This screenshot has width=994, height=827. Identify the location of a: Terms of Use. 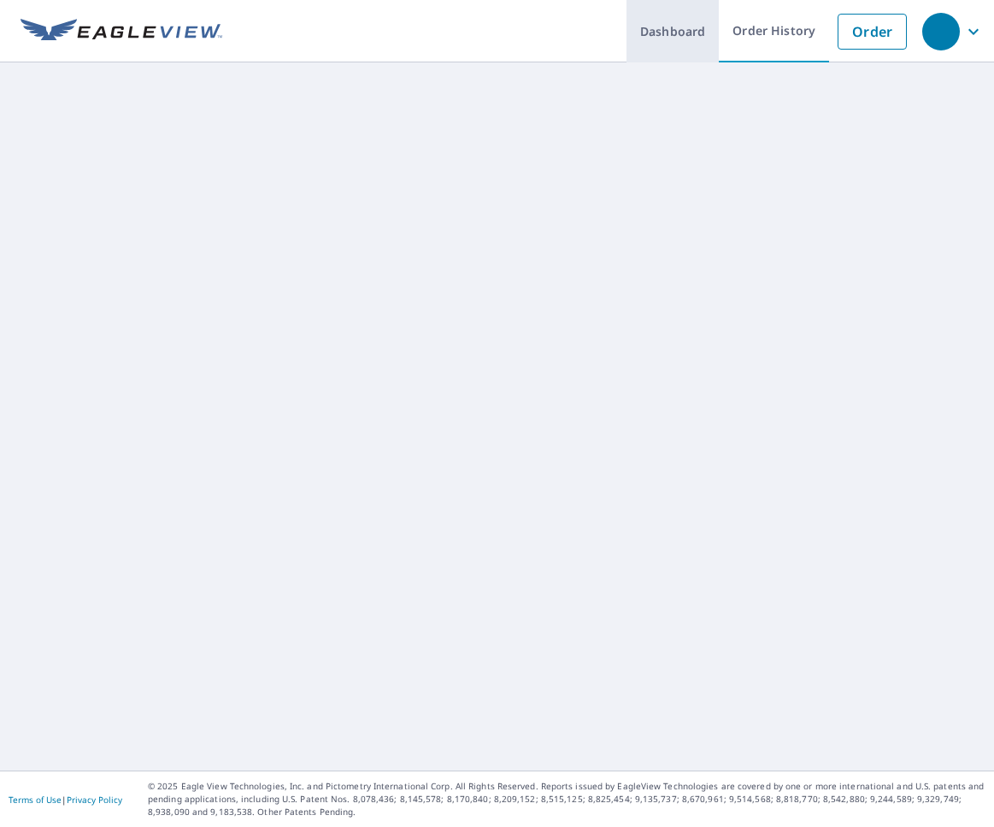
(35, 799).